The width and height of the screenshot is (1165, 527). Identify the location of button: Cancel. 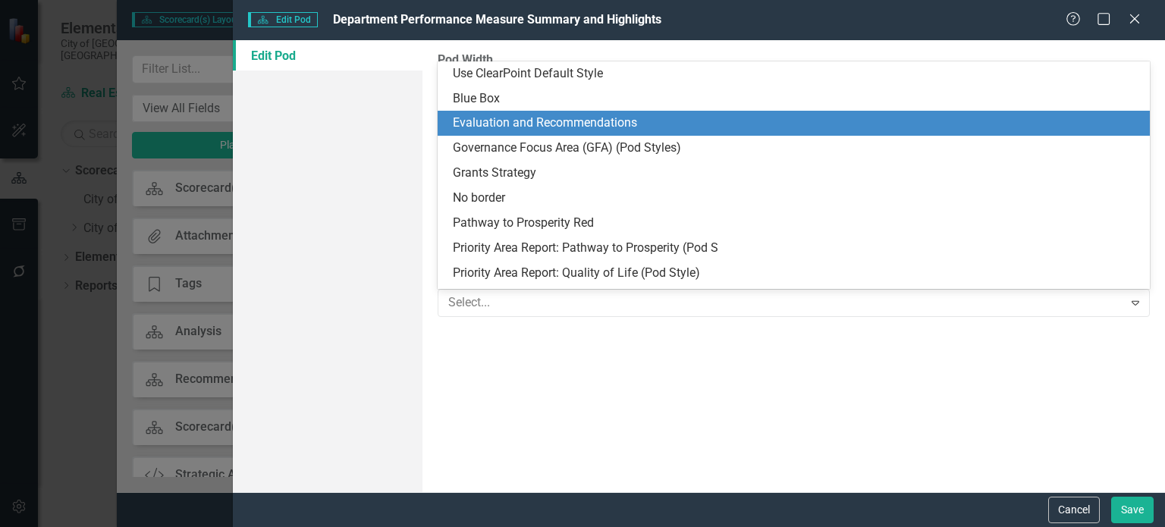
(1074, 510).